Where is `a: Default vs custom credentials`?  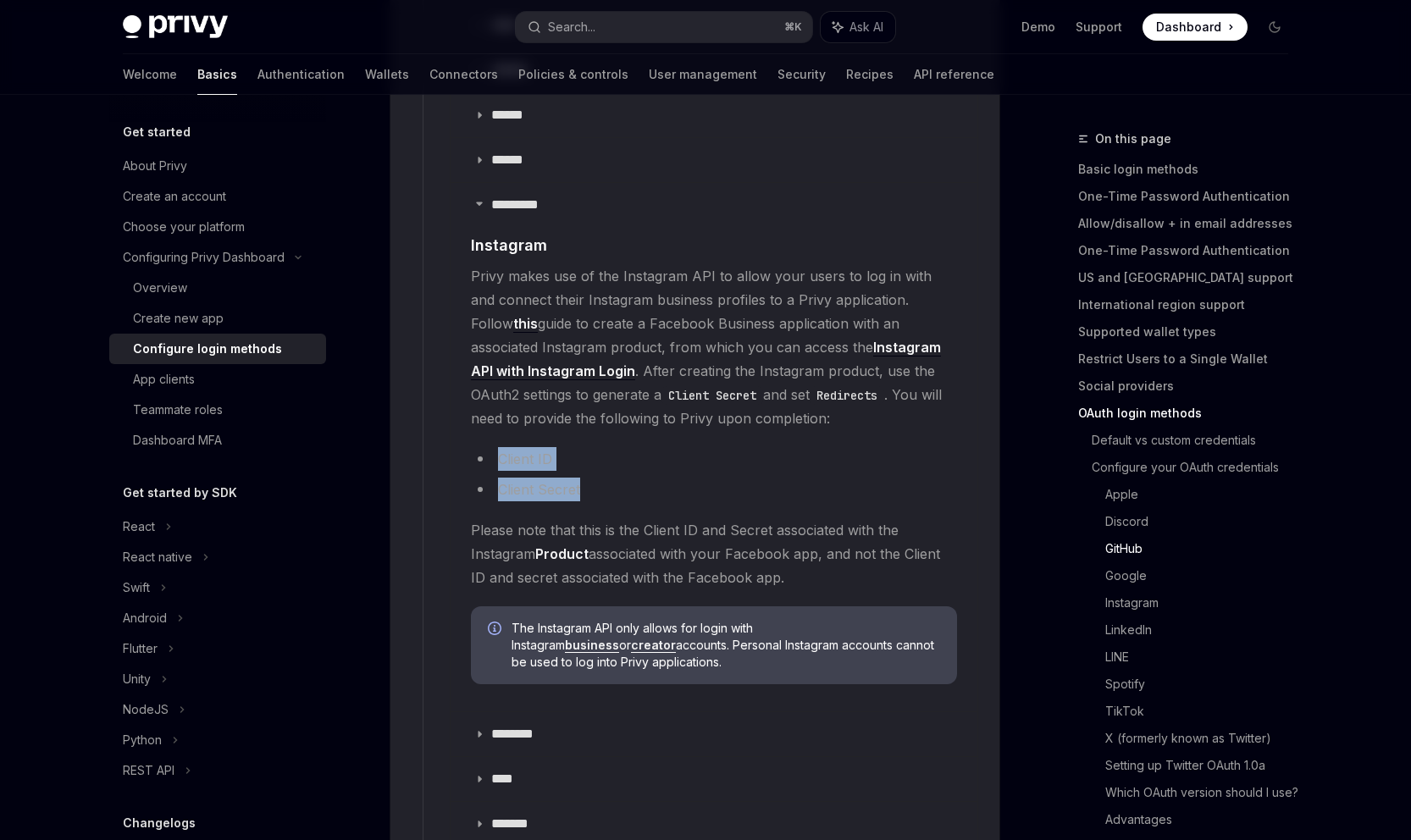
a: Default vs custom credentials is located at coordinates (1197, 441).